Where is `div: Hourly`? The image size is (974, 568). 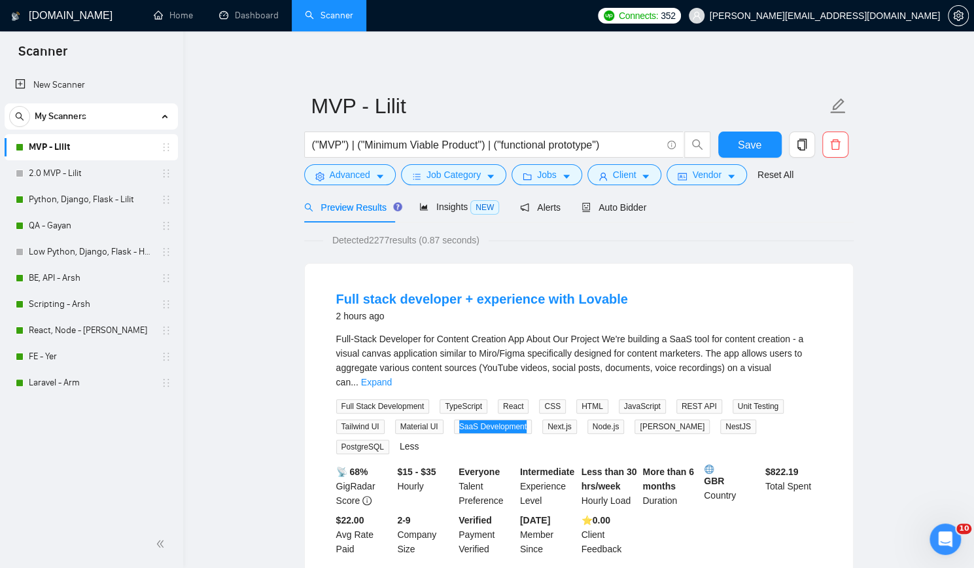 div: Hourly is located at coordinates (425, 486).